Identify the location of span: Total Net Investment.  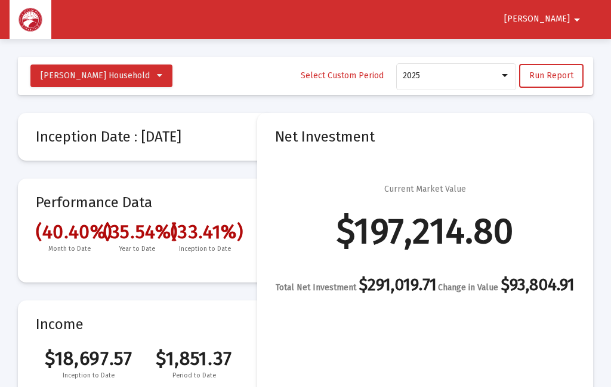
(316, 287).